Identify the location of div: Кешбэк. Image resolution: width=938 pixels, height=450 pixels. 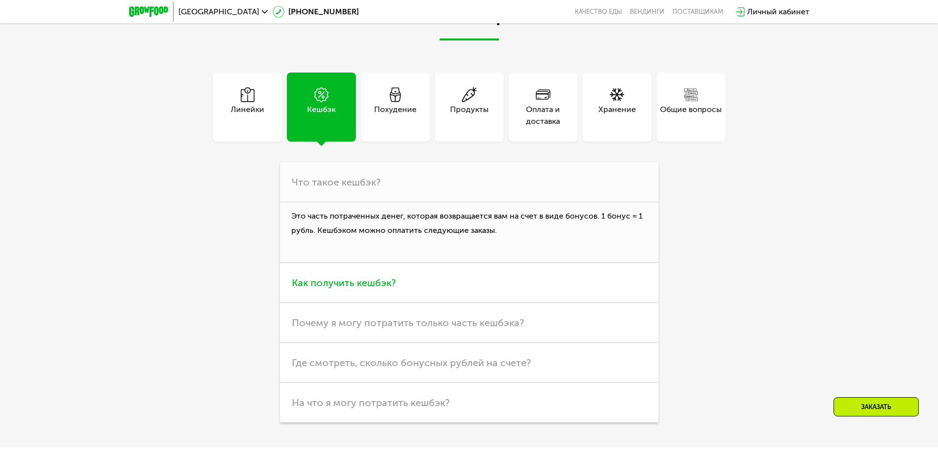
(321, 115).